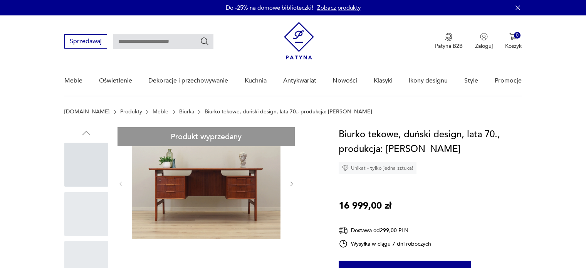  I want to click on a: Oświetlenie, so click(116, 80).